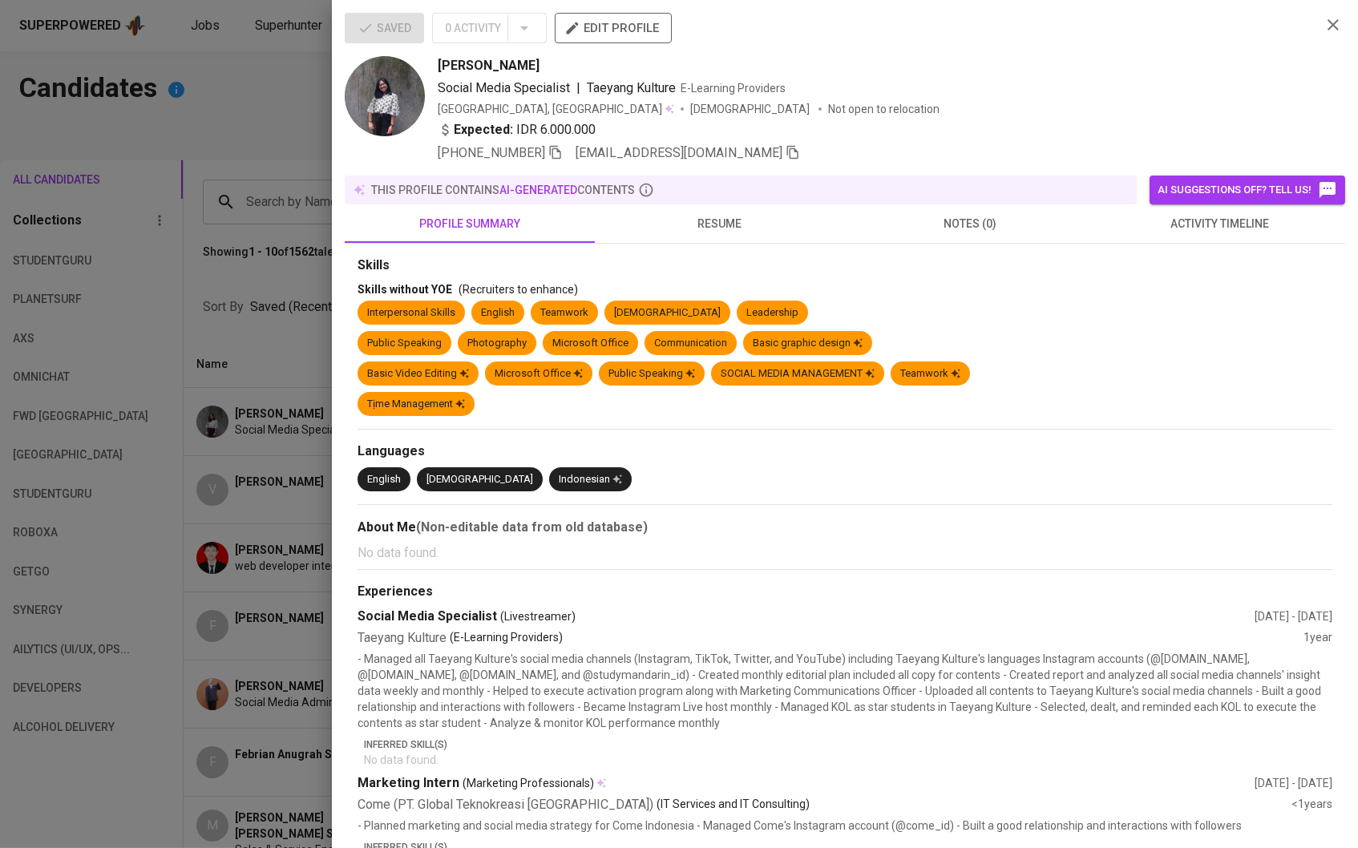  What do you see at coordinates (497, 343) in the screenshot?
I see `div: Photography` at bounding box center [497, 343].